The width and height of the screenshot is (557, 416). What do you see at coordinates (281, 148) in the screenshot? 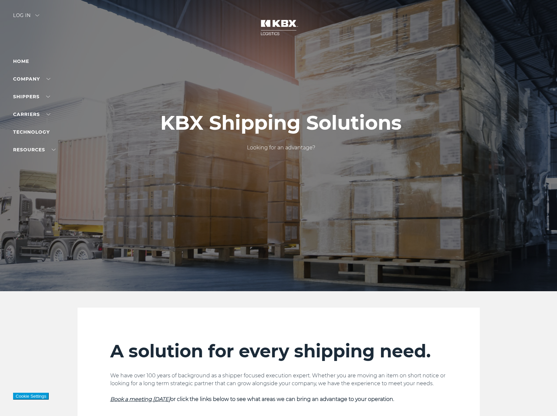
I see `p: Looking for an advantage?` at bounding box center [281, 148].